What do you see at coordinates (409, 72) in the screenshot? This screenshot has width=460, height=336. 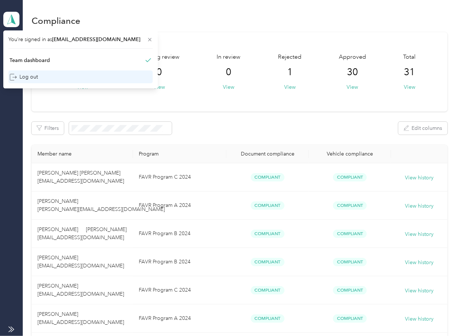 I see `span: 31` at bounding box center [409, 72].